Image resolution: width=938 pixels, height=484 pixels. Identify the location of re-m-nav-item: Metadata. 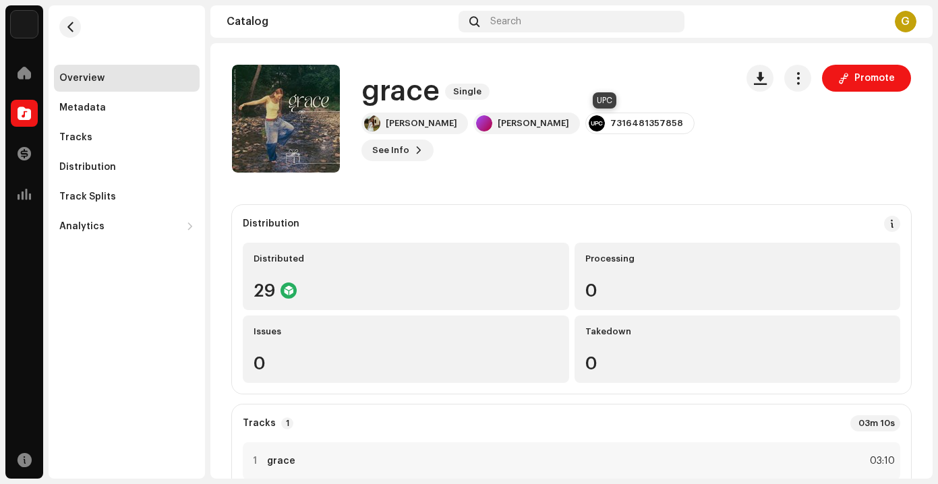
(127, 108).